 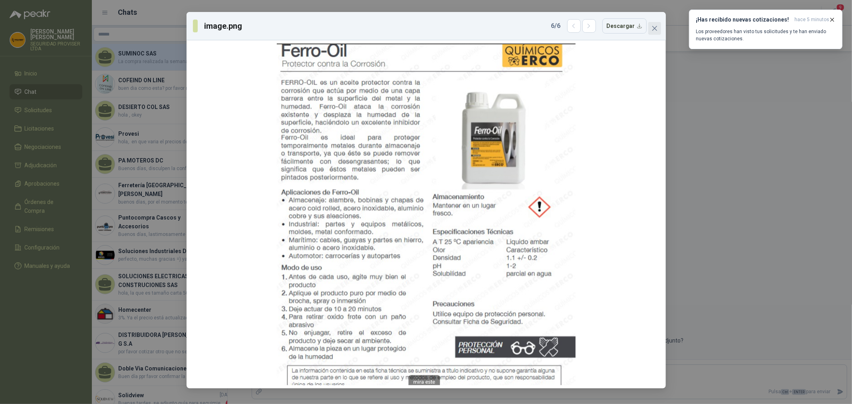 What do you see at coordinates (654, 28) in the screenshot?
I see `button: Close` at bounding box center [654, 28].